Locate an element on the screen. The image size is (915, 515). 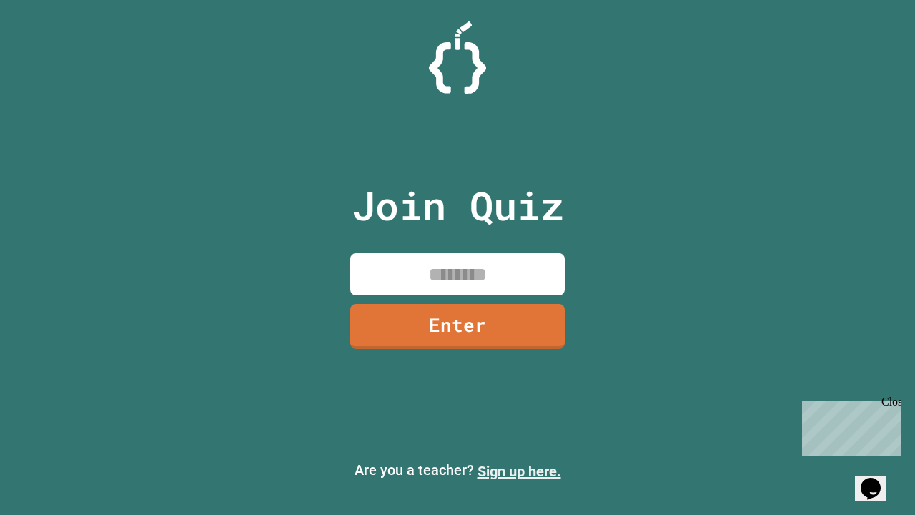
a: Enter is located at coordinates (458, 326).